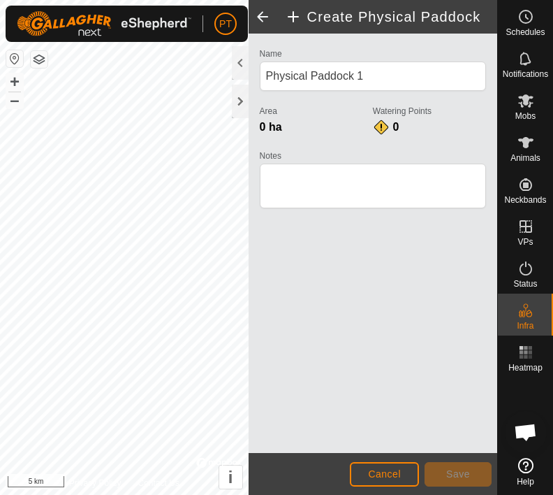 Image resolution: width=553 pixels, height=495 pixels. What do you see at coordinates (525, 200) in the screenshot?
I see `span: Neckbands` at bounding box center [525, 200].